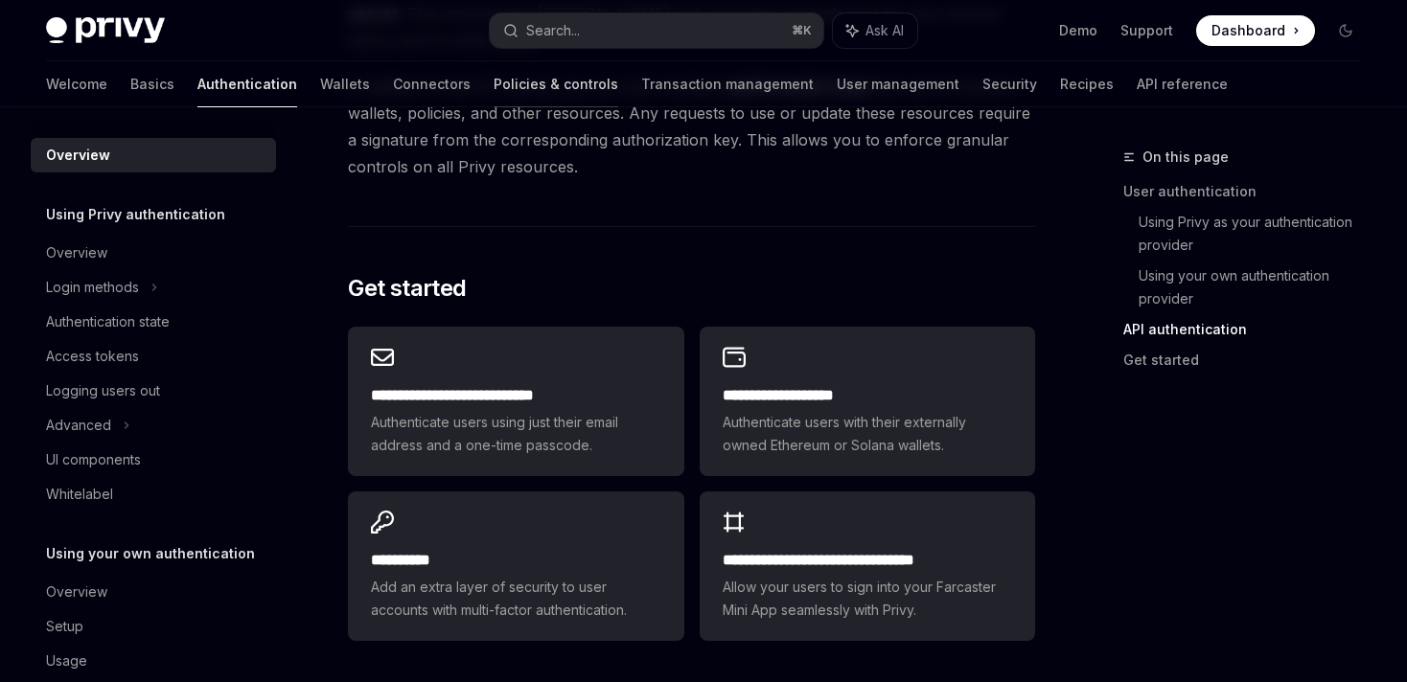 Image resolution: width=1407 pixels, height=682 pixels. Describe the element at coordinates (801, 31) in the screenshot. I see `span: ⌘ K` at that location.